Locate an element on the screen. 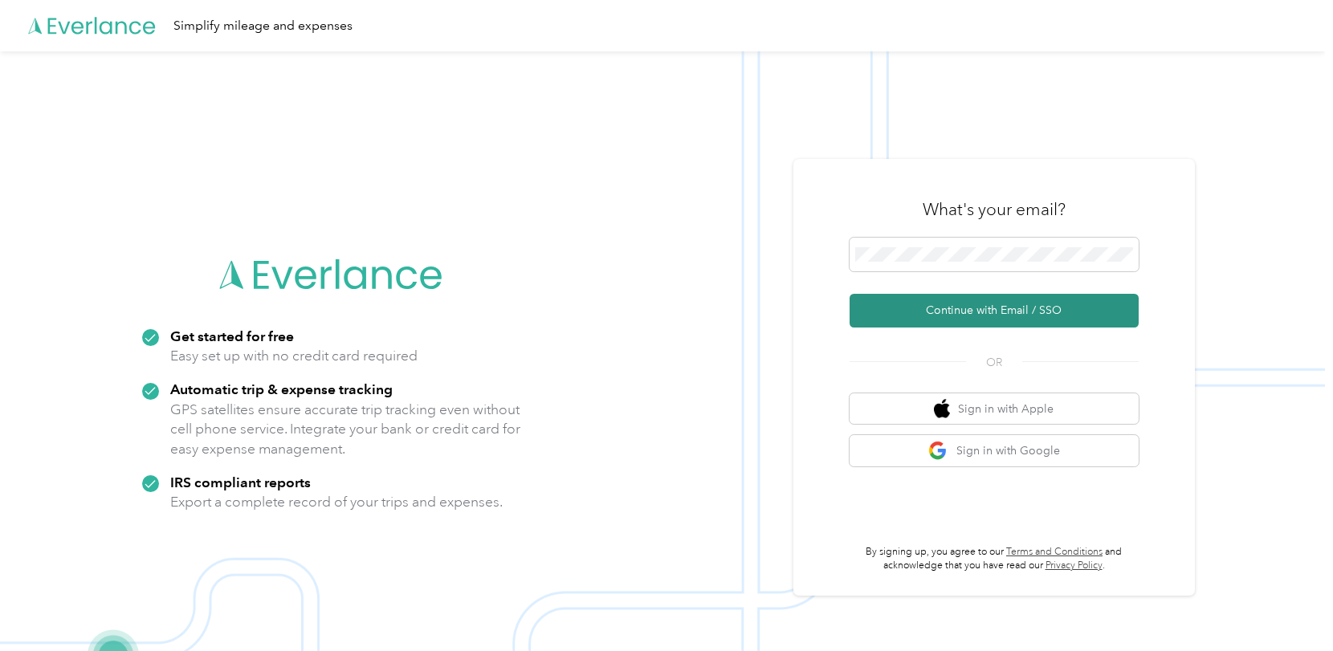 This screenshot has width=1333, height=651. p: GPS satellites ensure accurate trip tracking even without cell phone service. Integrate your bank... is located at coordinates (345, 430).